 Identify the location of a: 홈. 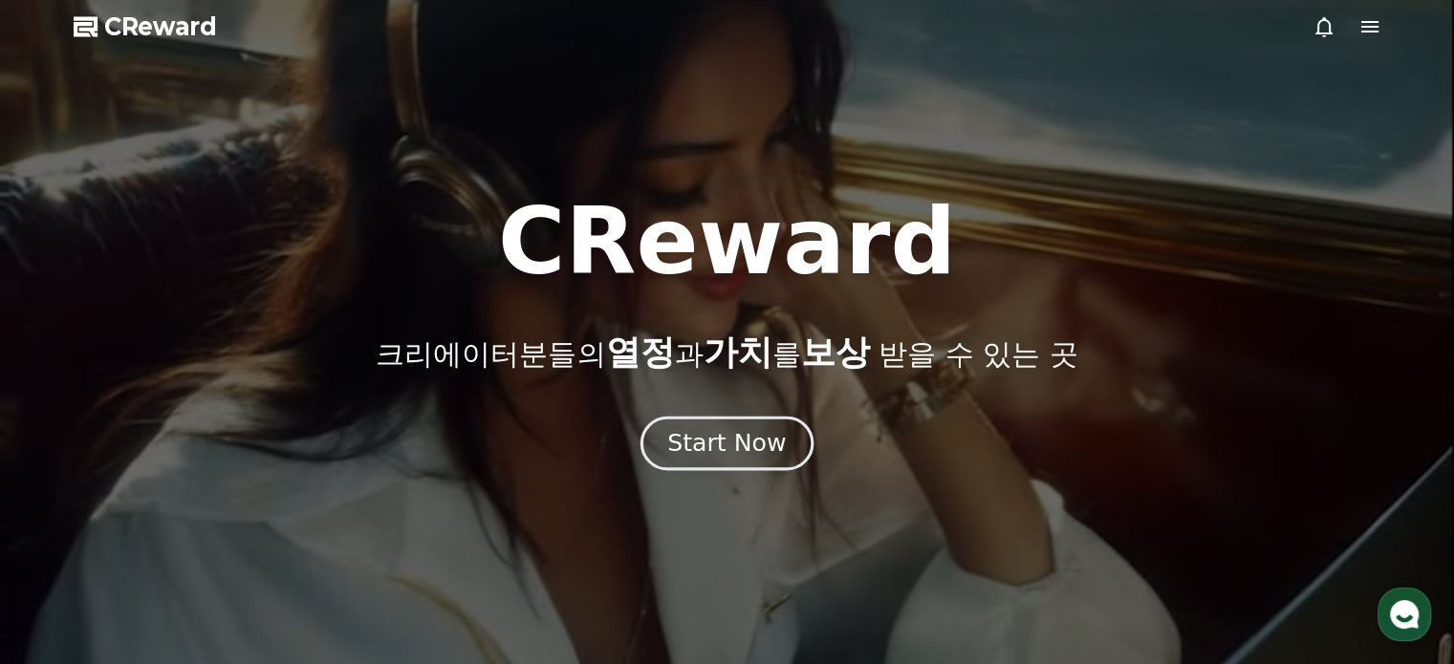
(66, 530).